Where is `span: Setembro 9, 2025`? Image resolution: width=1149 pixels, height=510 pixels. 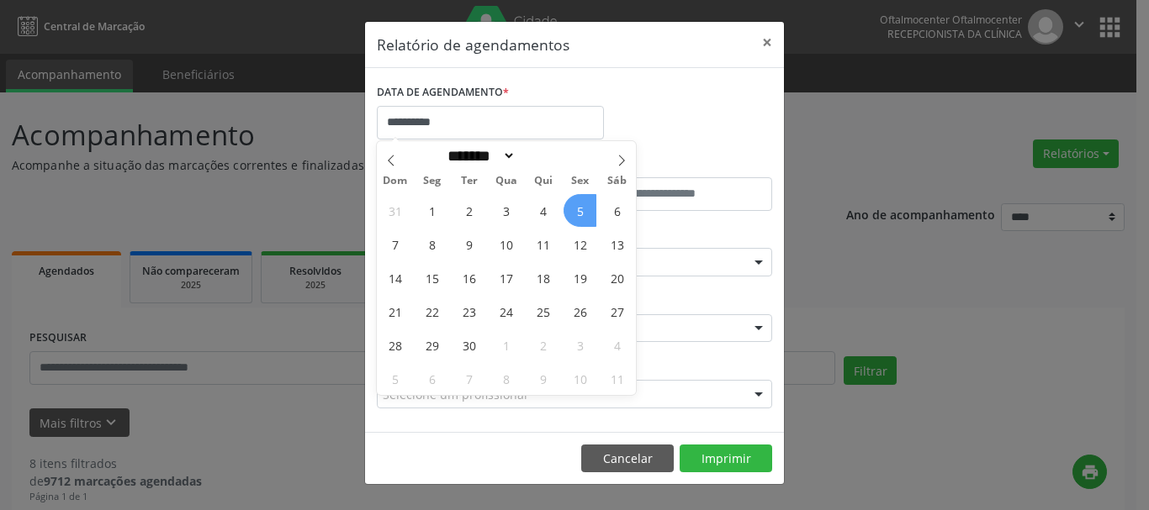 span: Setembro 9, 2025 is located at coordinates (468, 244).